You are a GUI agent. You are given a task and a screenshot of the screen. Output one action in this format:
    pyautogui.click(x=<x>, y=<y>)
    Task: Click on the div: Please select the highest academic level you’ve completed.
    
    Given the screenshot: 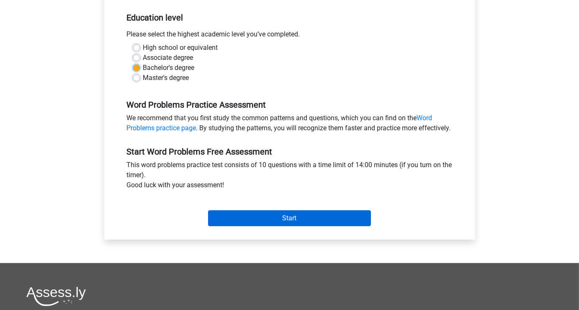 What is the action you would take?
    pyautogui.click(x=290, y=36)
    